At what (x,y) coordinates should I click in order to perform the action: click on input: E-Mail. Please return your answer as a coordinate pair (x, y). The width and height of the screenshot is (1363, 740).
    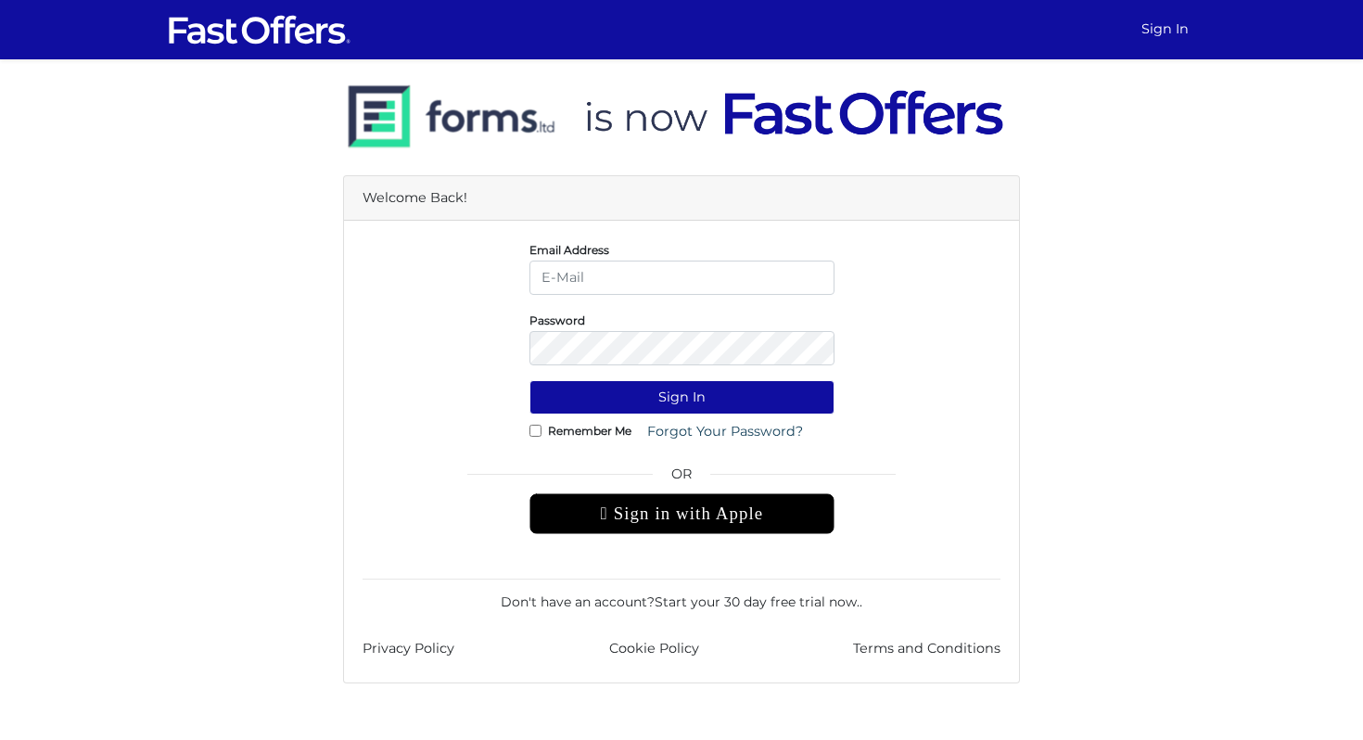
    Looking at the image, I should click on (681, 277).